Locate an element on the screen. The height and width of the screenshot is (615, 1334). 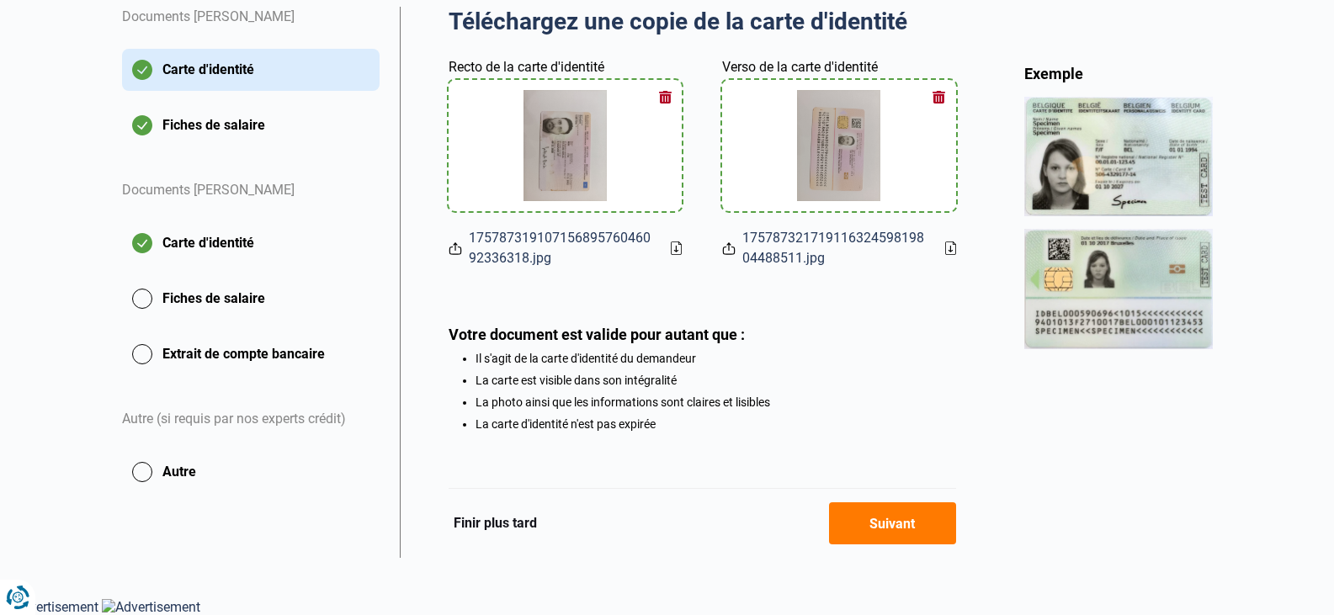
li: La photo ainsi que les informations sont claires et lisibles is located at coordinates (715, 402).